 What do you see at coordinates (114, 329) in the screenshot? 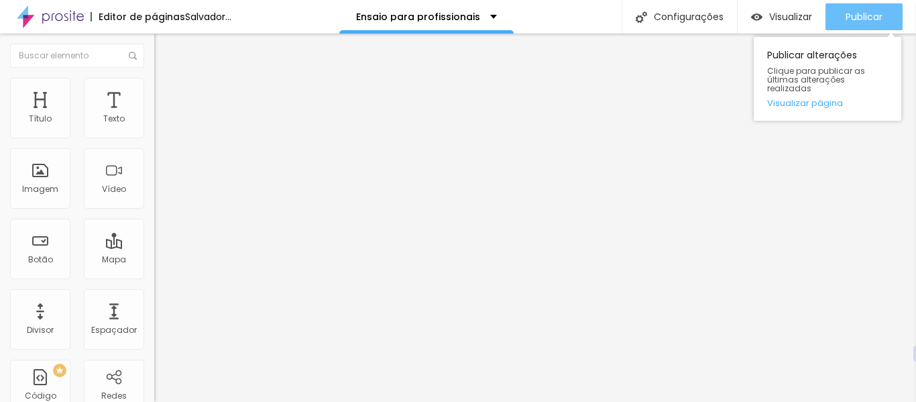
I see `font: Espaçador` at bounding box center [114, 329].